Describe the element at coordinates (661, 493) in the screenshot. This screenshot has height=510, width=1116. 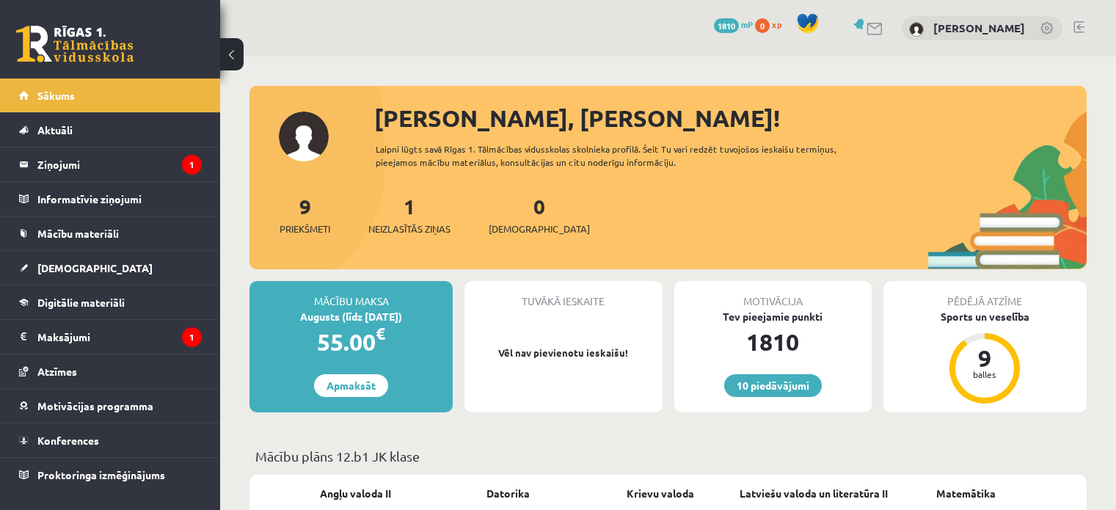
I see `a: Krievu valoda` at that location.